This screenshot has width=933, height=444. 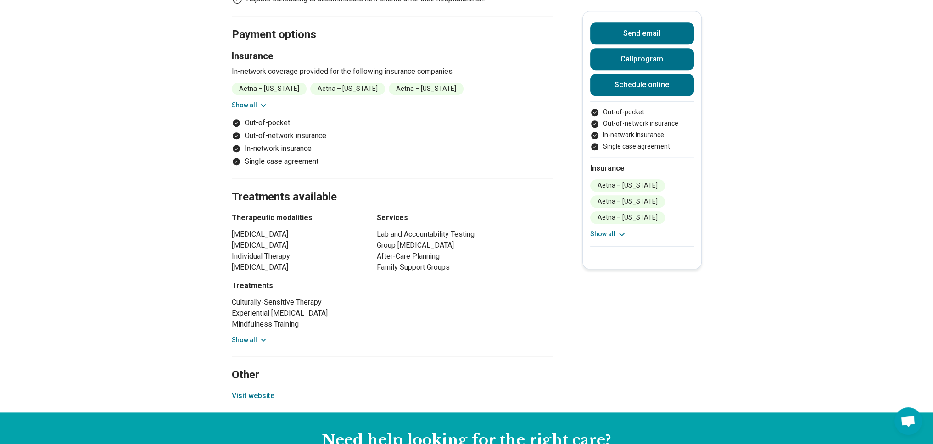 What do you see at coordinates (253, 396) in the screenshot?
I see `button: Visit website` at bounding box center [253, 396].